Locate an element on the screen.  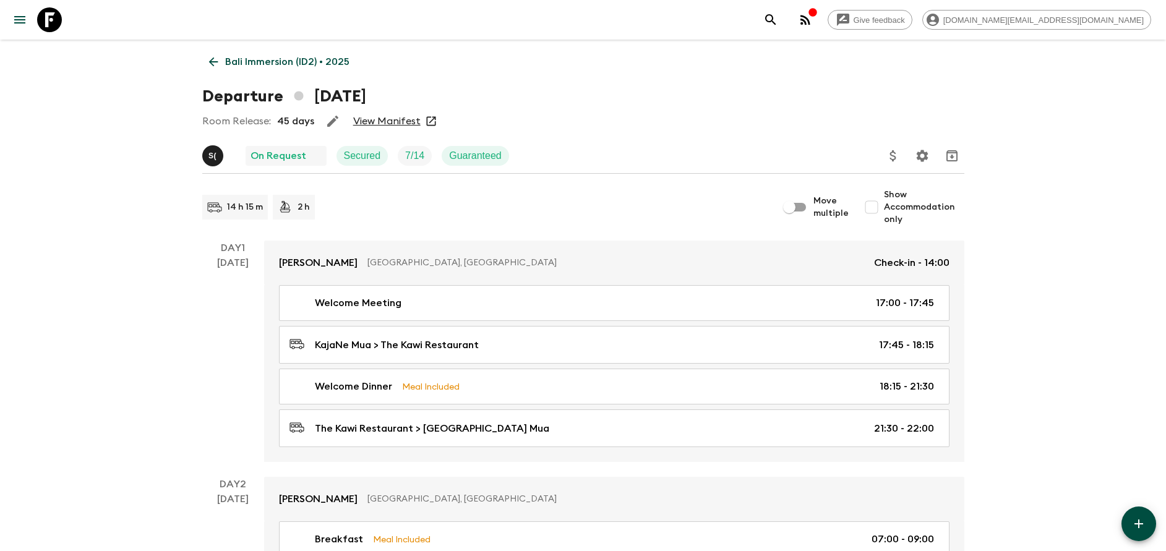
button: menu is located at coordinates (20, 20).